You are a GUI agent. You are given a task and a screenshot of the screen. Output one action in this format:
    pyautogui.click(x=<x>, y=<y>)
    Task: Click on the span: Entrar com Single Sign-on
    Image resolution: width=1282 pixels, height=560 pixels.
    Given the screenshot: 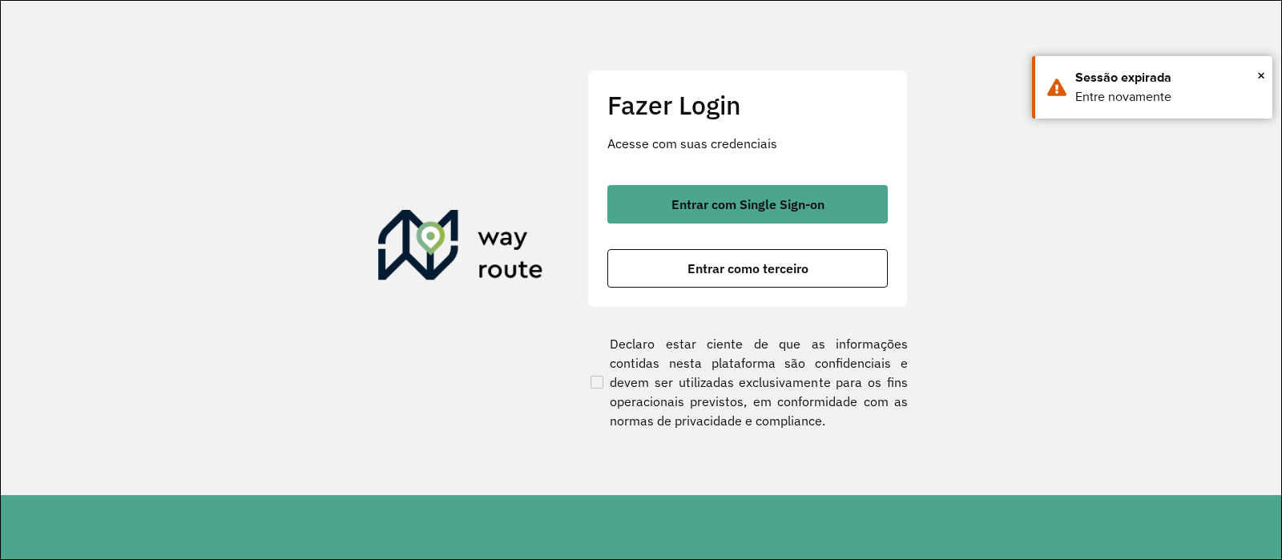 What is the action you would take?
    pyautogui.click(x=747, y=204)
    